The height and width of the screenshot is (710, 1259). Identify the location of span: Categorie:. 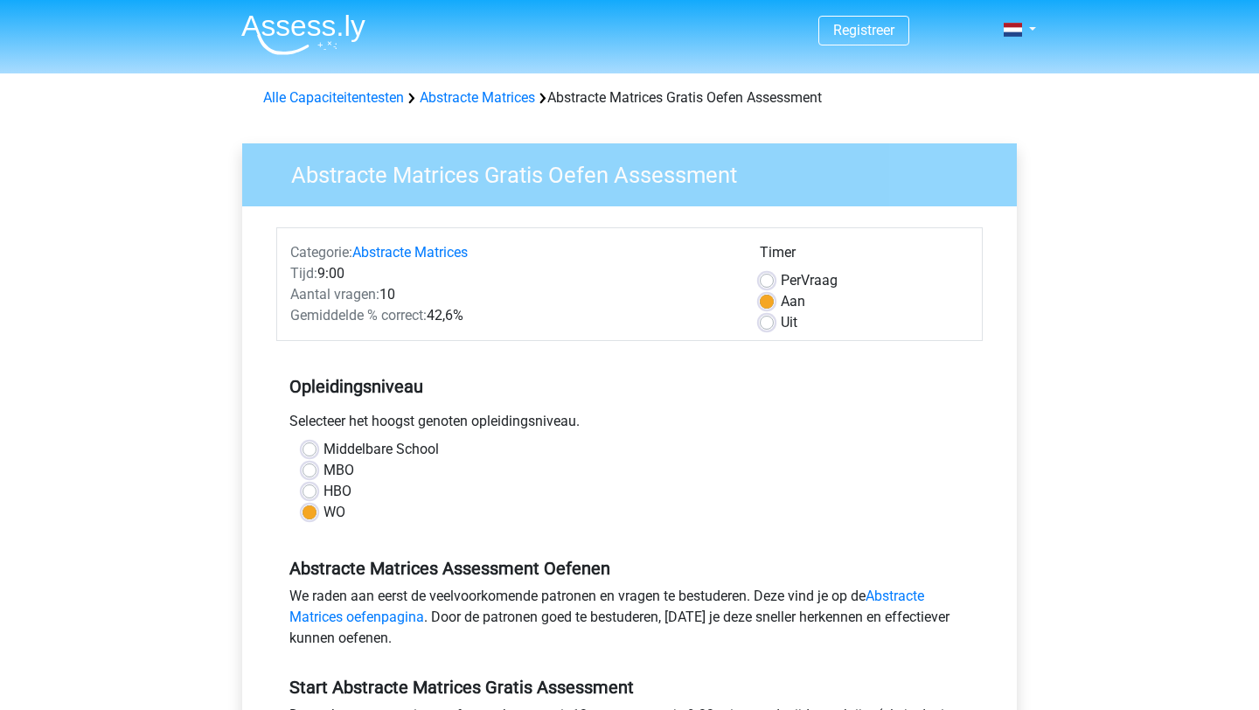
(321, 252).